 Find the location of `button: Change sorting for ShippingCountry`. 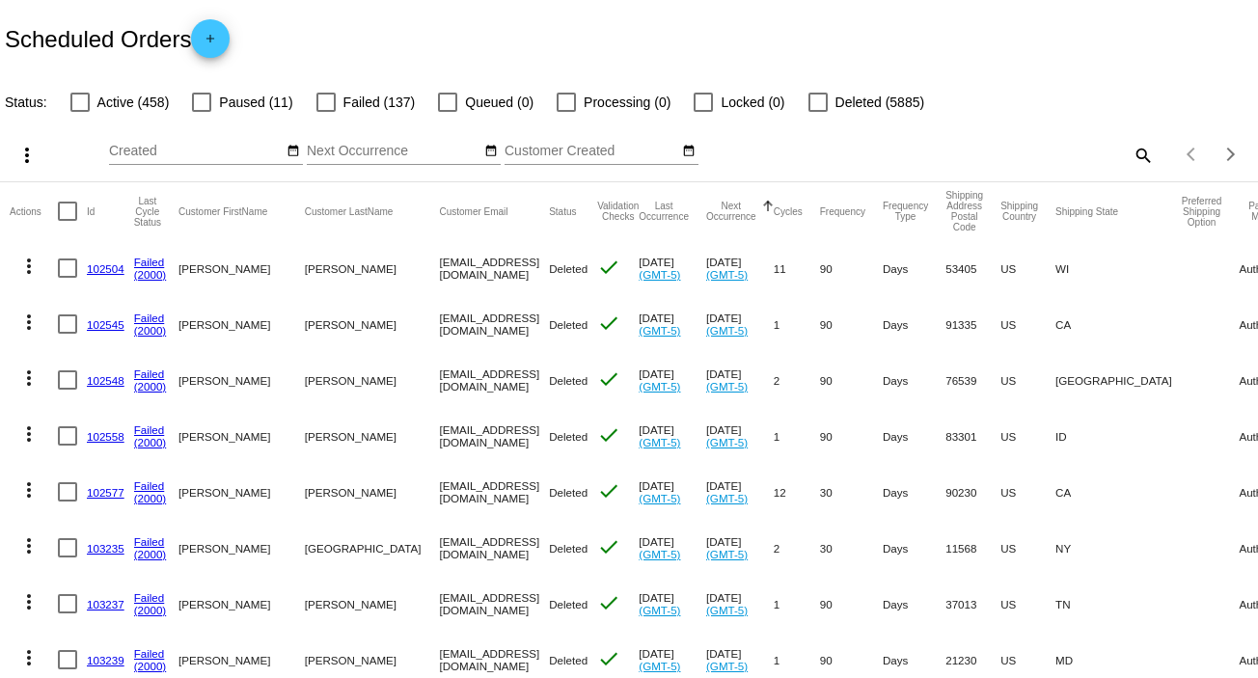

button: Change sorting for ShippingCountry is located at coordinates (1019, 211).